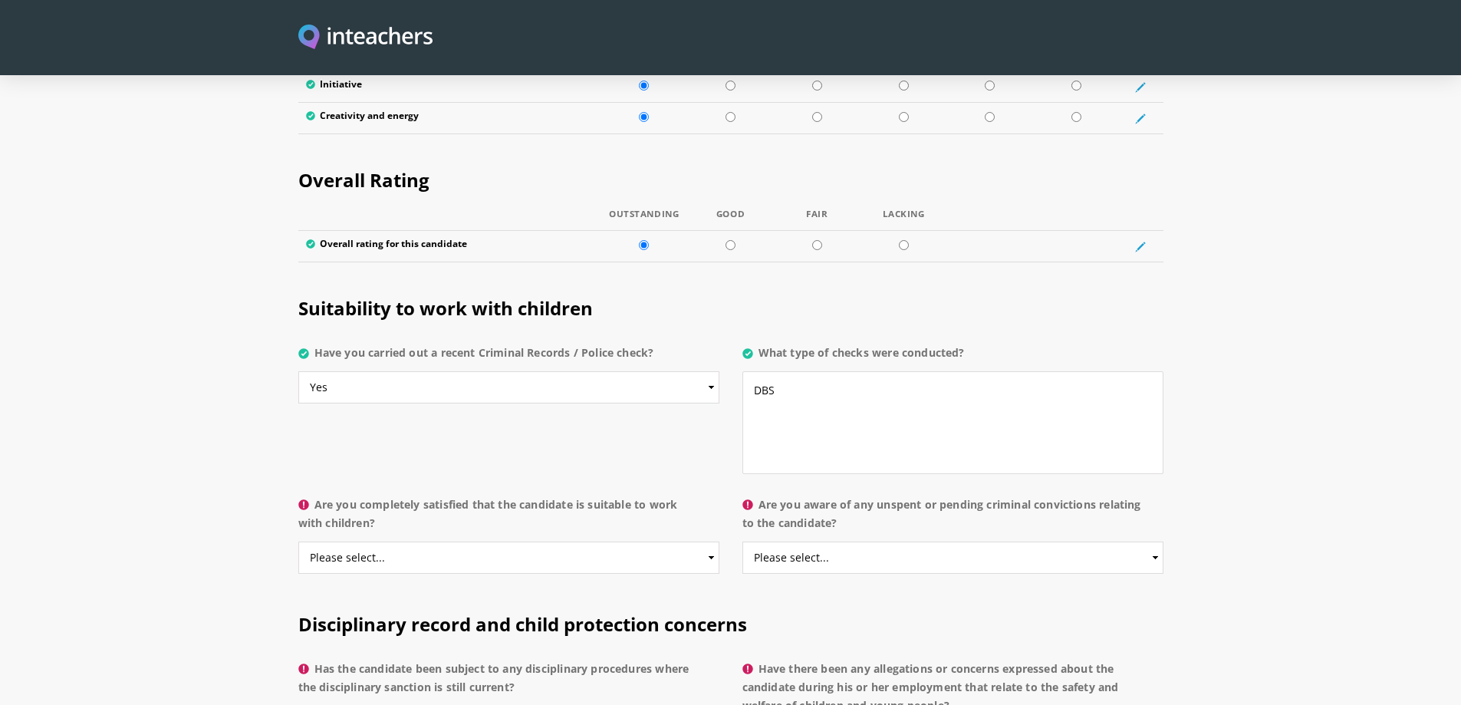 Image resolution: width=1461 pixels, height=705 pixels. What do you see at coordinates (508, 357) in the screenshot?
I see `label: Have you carried out a recent Criminal Records / Police check?` at bounding box center [508, 357].